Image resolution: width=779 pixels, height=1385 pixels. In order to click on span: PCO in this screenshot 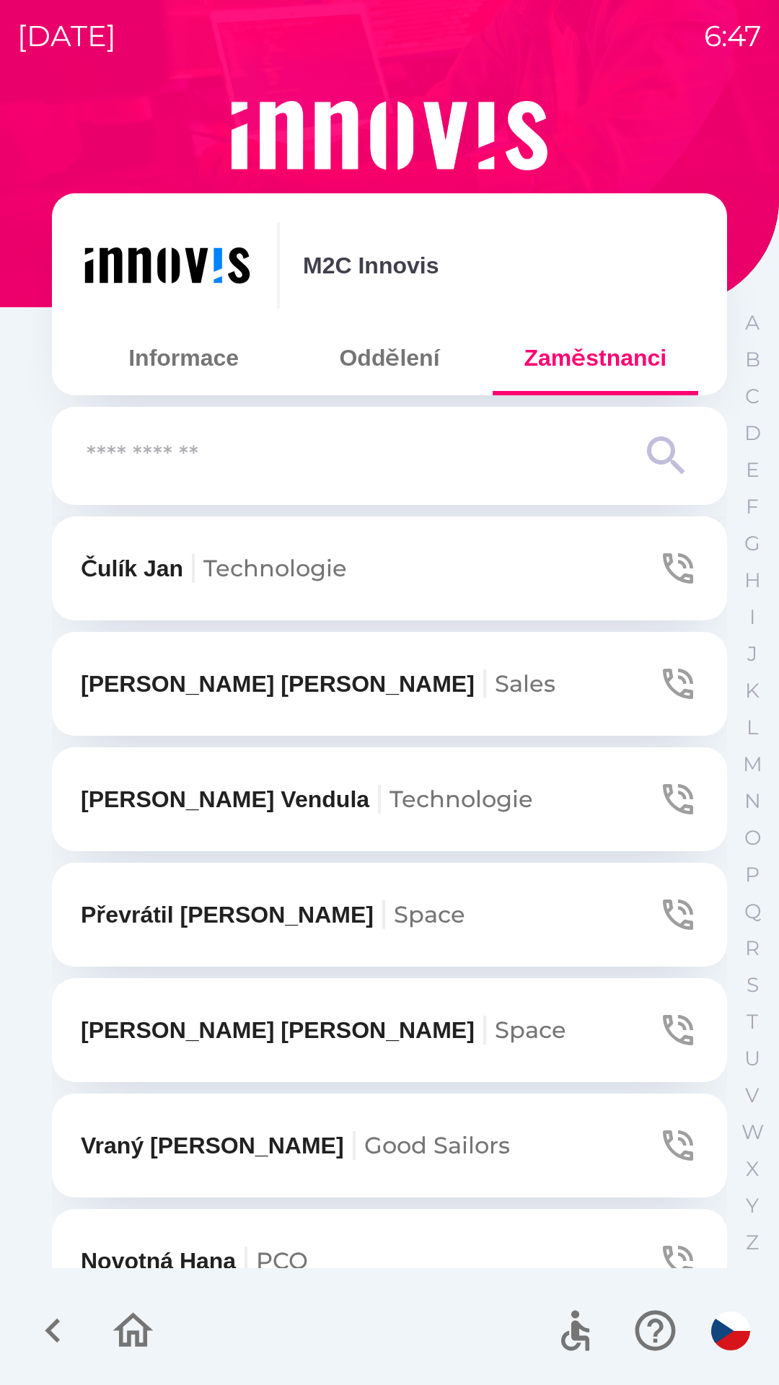, I will do `click(282, 1260)`.